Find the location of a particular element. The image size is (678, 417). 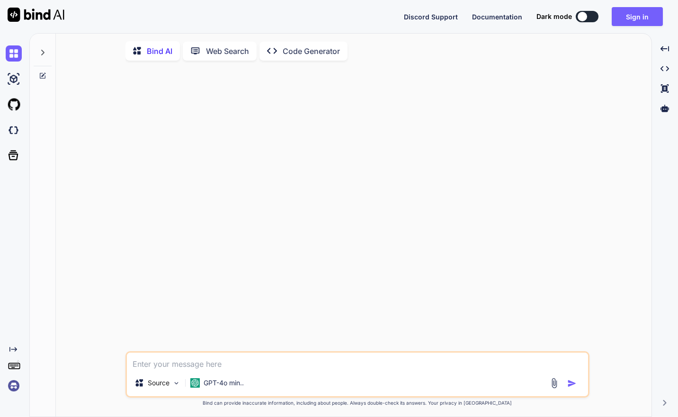

p: Web Search is located at coordinates (227, 51).